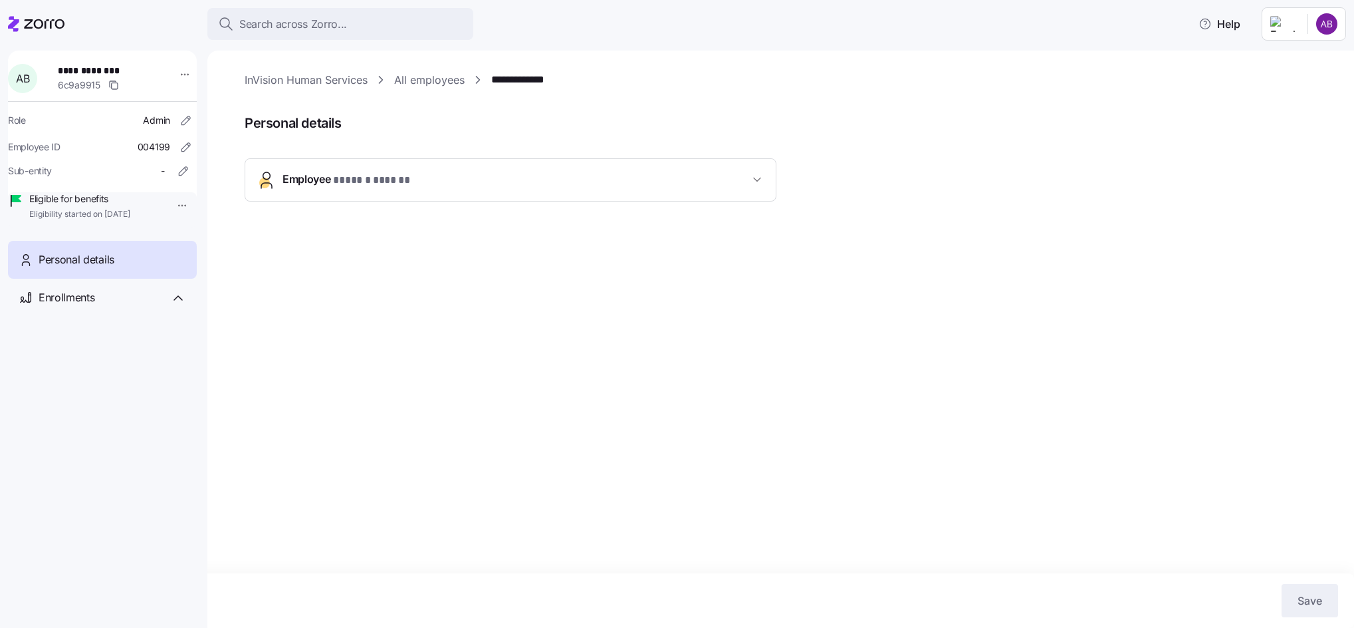 The image size is (1354, 628). I want to click on span: A B, so click(23, 78).